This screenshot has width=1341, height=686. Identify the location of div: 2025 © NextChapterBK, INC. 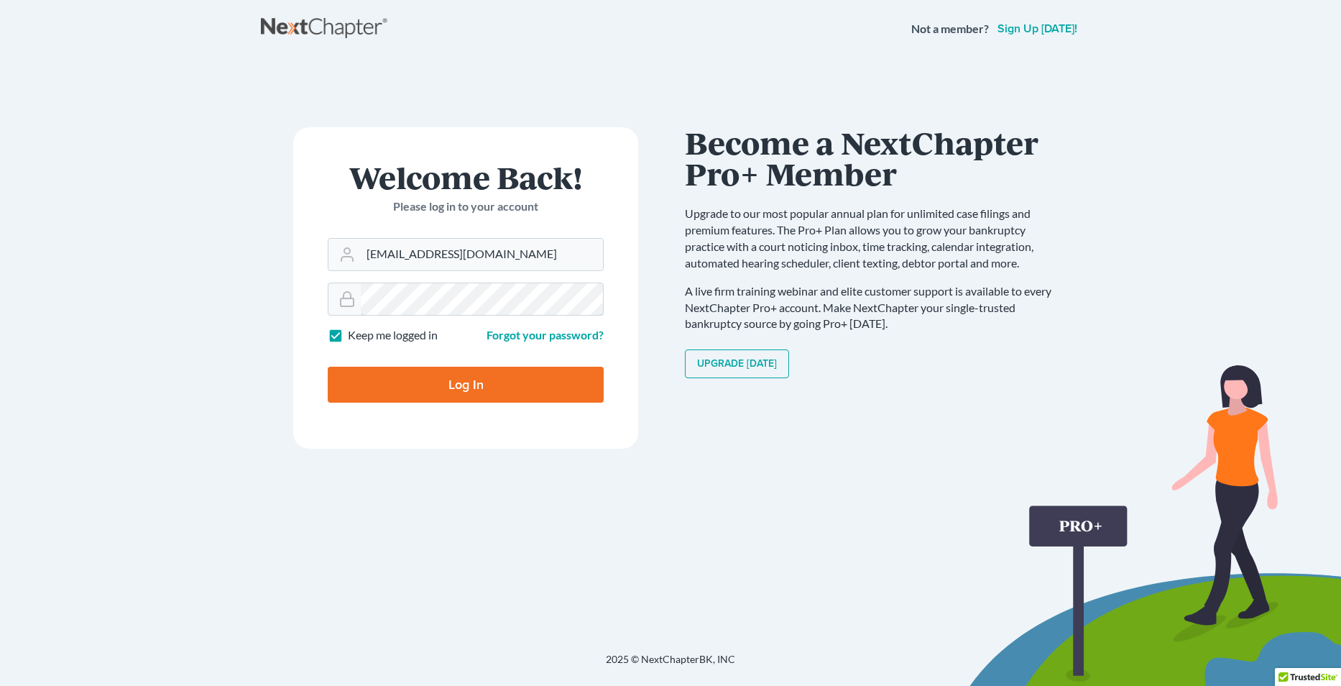
(671, 665).